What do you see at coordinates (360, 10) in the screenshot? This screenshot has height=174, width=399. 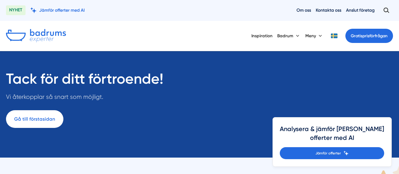 I see `a: Anslut företag` at bounding box center [360, 10].